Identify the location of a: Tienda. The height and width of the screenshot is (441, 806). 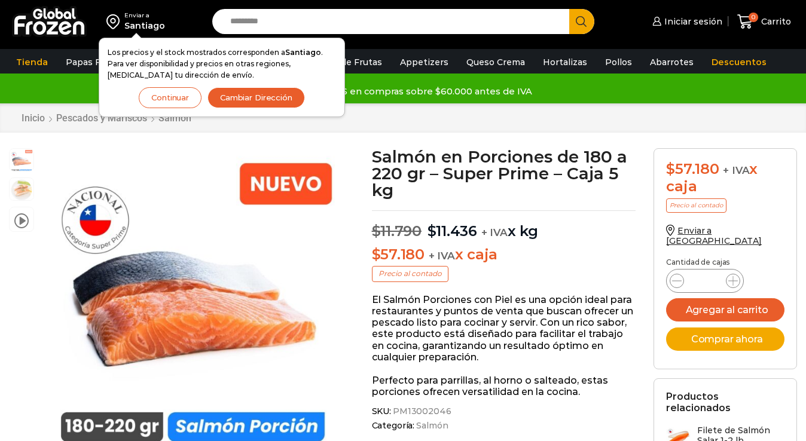
(32, 62).